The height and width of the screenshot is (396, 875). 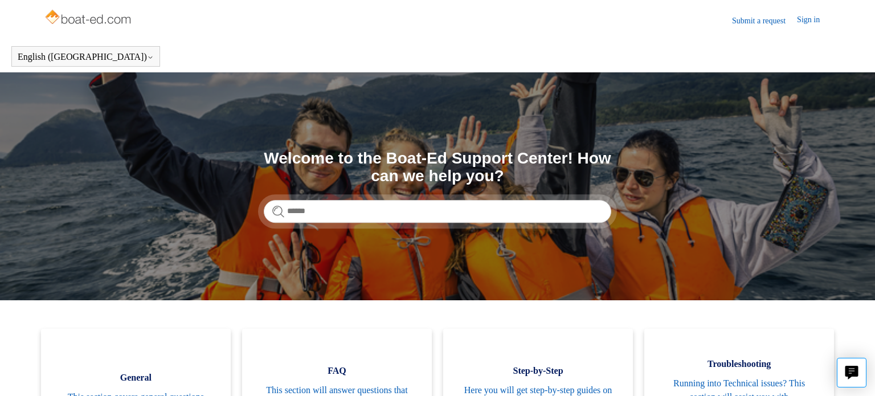 What do you see at coordinates (337, 371) in the screenshot?
I see `span: FAQ` at bounding box center [337, 371].